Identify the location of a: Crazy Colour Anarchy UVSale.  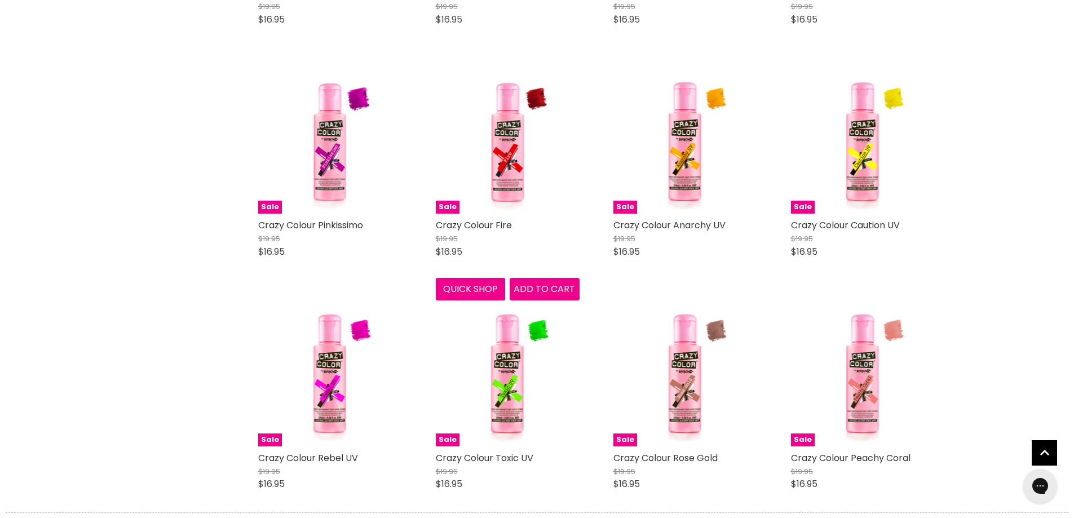
(685, 142).